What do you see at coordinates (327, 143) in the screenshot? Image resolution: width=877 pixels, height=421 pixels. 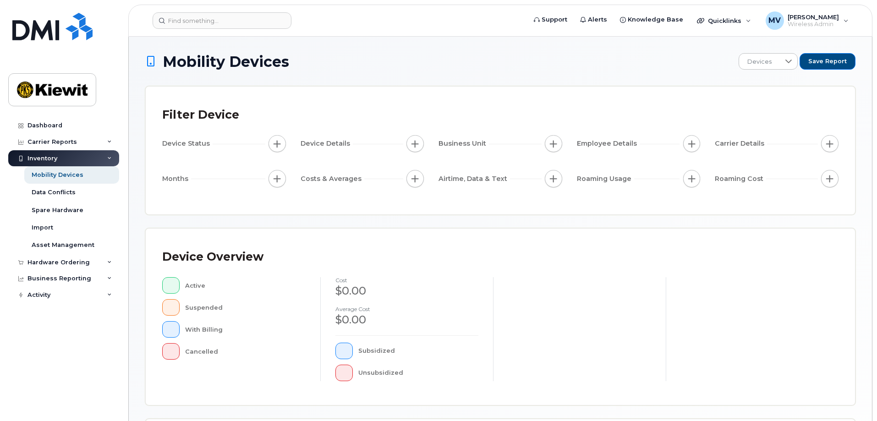 I see `span: Device Details` at bounding box center [327, 143].